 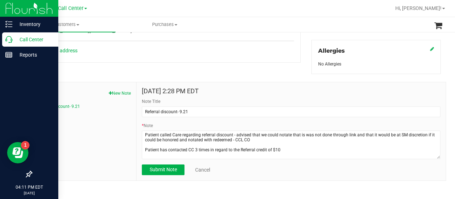 What do you see at coordinates (34, 24) in the screenshot?
I see `p: Inventory` at bounding box center [34, 24].